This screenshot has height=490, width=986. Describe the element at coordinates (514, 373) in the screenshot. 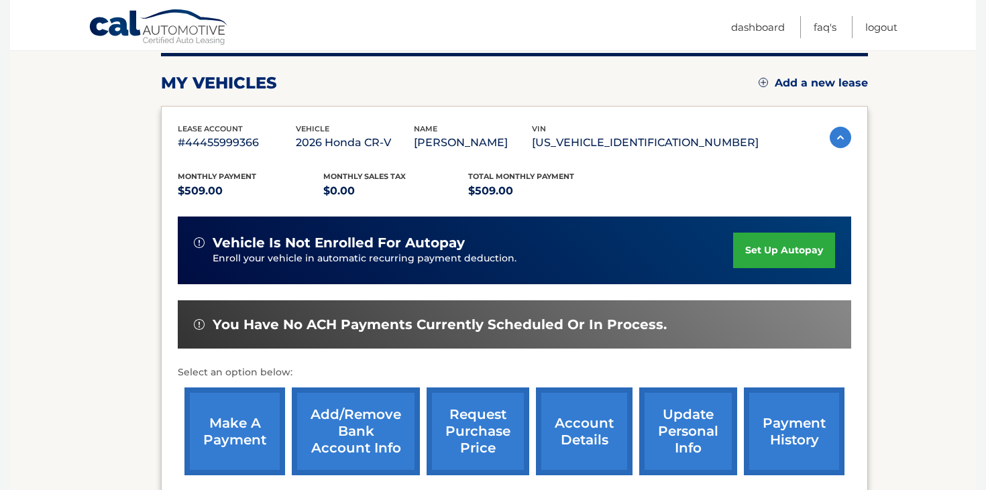

I see `p: Select an option below:` at that location.